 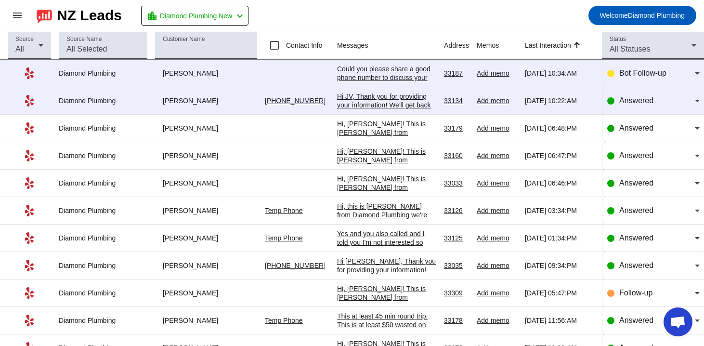 What do you see at coordinates (84, 39) in the screenshot?
I see `mat-label: Source Name` at bounding box center [84, 39].